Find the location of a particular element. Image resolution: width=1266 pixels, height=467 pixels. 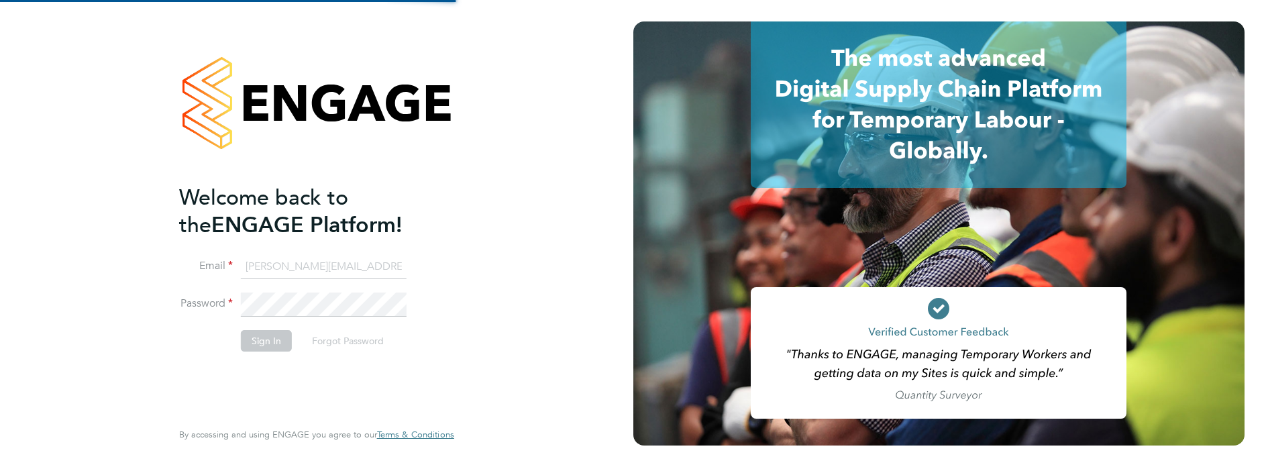

h2: ENGAGE Platform! is located at coordinates (310, 211).